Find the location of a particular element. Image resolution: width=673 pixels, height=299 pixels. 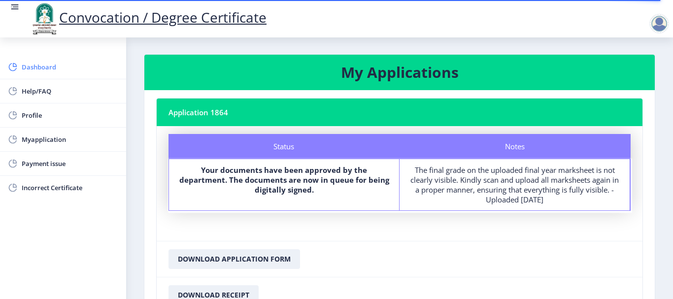

span: Incorrect Certificate is located at coordinates (70, 188).